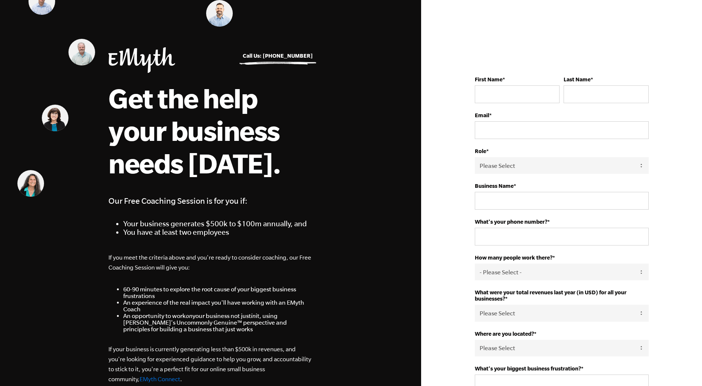 The width and height of the screenshot is (702, 386). Describe the element at coordinates (504, 334) in the screenshot. I see `strong: Where are you located?` at that location.